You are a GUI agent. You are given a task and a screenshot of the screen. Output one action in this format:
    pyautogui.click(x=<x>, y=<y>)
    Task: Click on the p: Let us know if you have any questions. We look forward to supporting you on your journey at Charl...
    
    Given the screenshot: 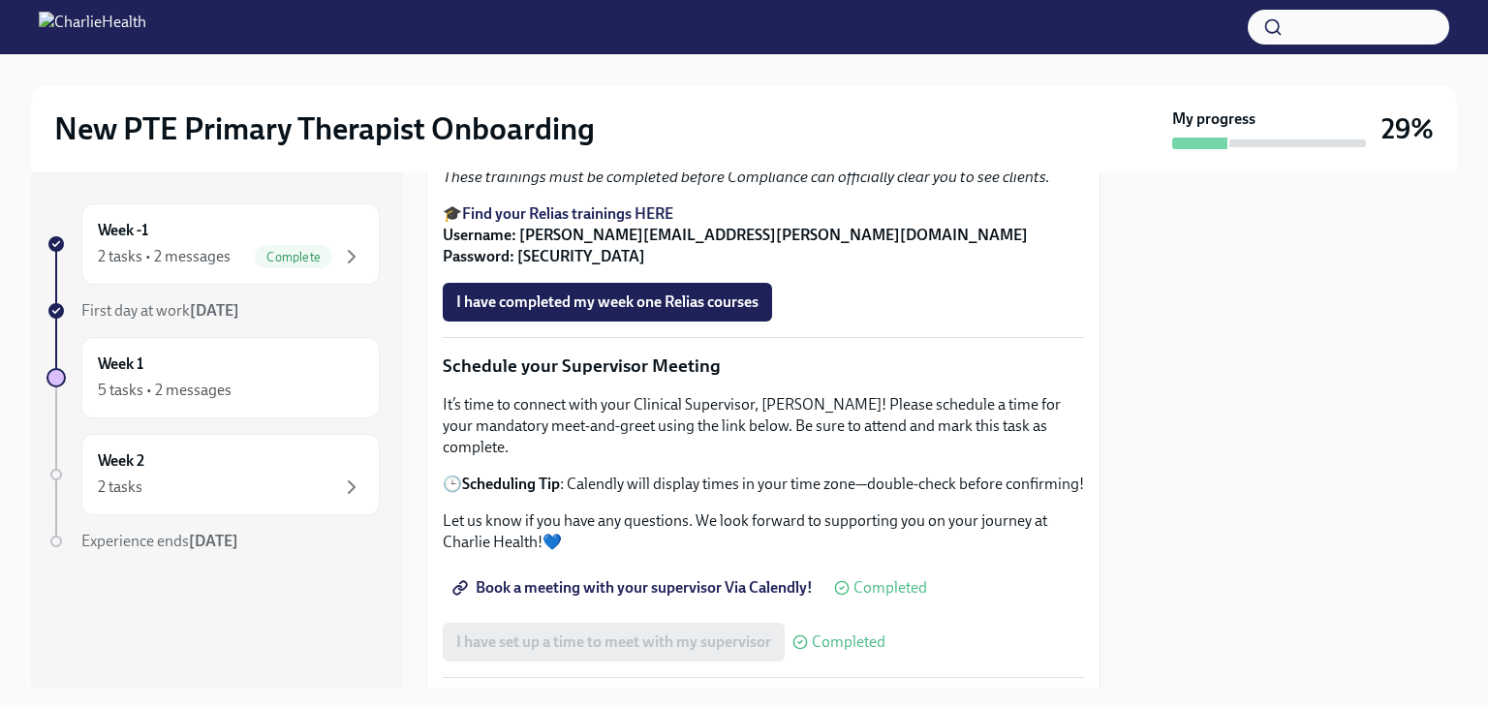 What is the action you would take?
    pyautogui.click(x=763, y=532)
    